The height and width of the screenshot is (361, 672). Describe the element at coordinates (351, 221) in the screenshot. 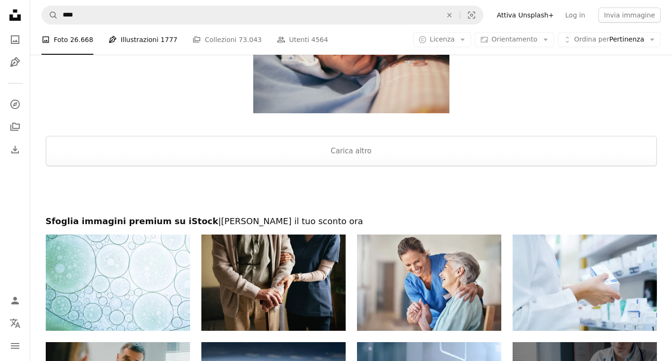

I see `h2: Sfoglia immagini premium su iStock` at that location.